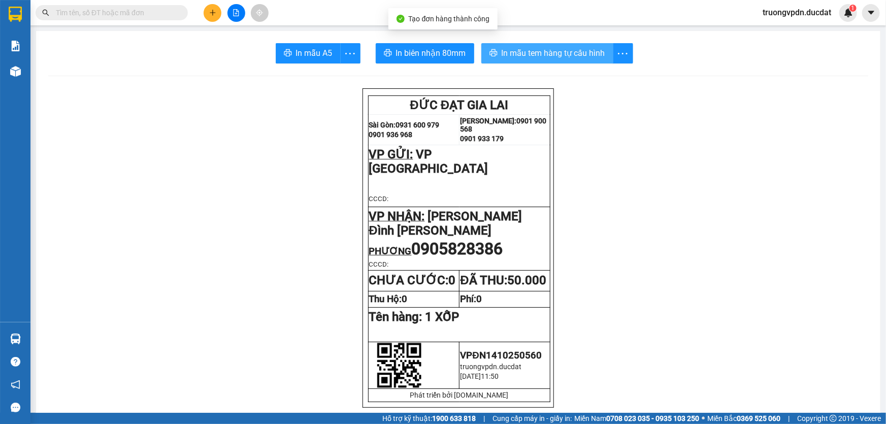 The width and height of the screenshot is (886, 424). Describe the element at coordinates (400, 19) in the screenshot. I see `span: check-circle` at that location.